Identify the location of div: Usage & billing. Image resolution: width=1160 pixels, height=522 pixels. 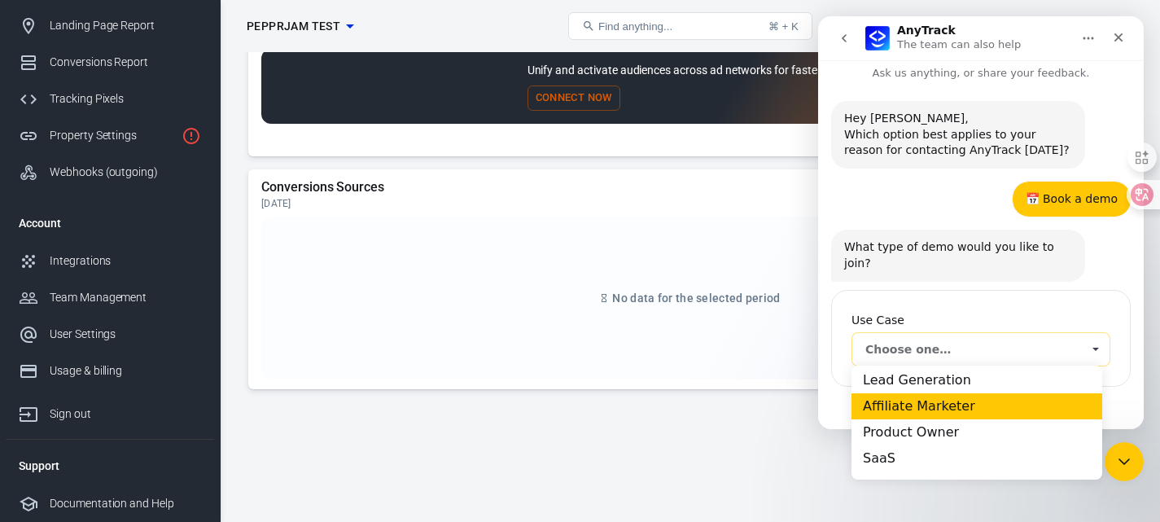
(125, 370).